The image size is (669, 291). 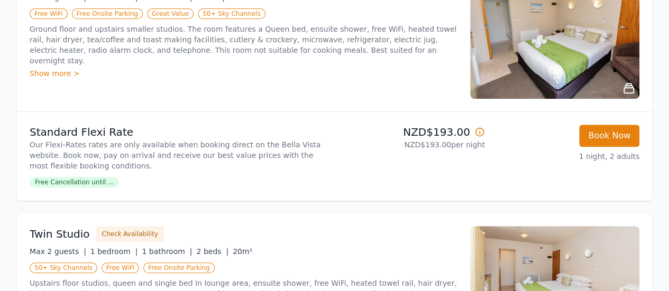 What do you see at coordinates (114, 252) in the screenshot?
I see `span: 1 bedroom |` at bounding box center [114, 252].